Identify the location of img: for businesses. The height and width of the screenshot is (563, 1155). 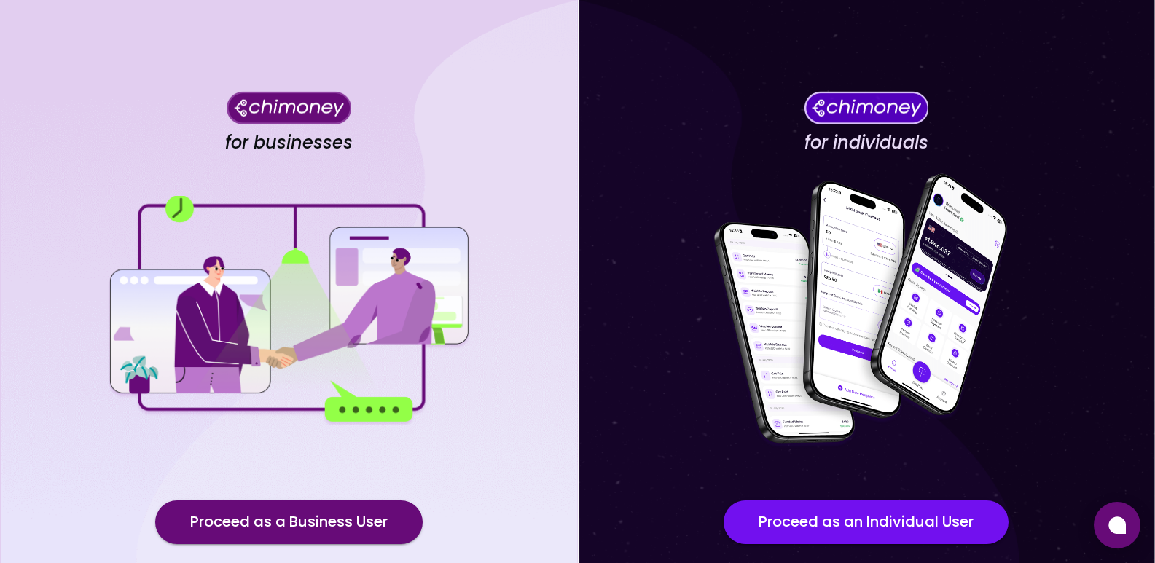
(289, 311).